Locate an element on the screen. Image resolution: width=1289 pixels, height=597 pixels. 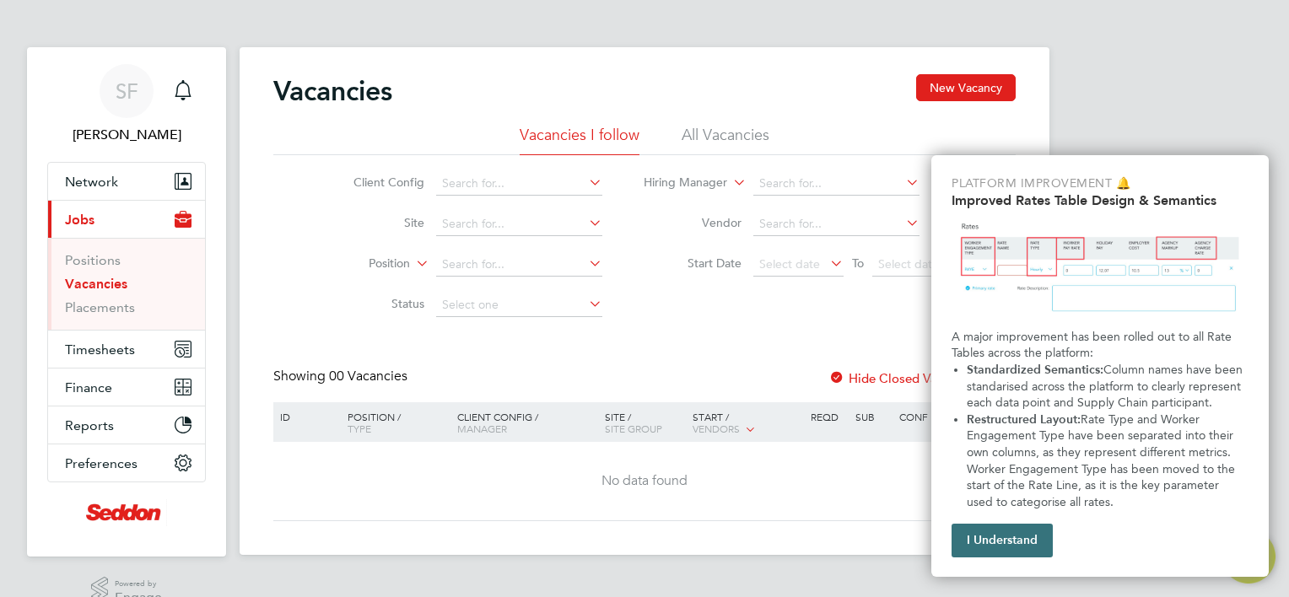
span: Finance is located at coordinates (89, 387).